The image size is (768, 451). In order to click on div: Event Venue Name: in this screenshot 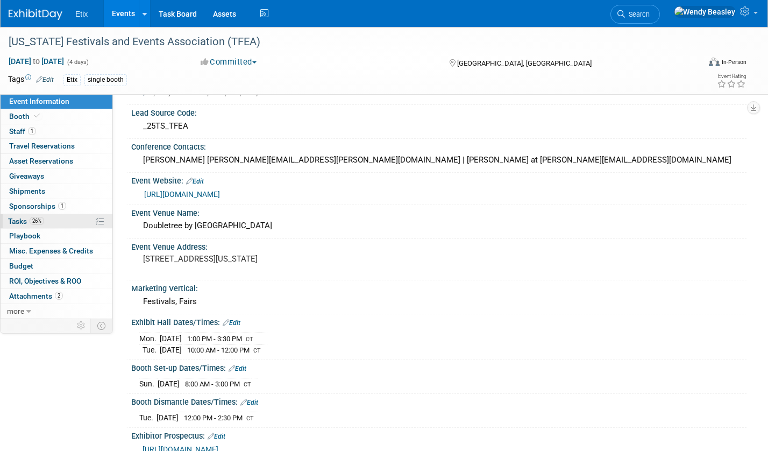, I will do `click(439, 211)`.